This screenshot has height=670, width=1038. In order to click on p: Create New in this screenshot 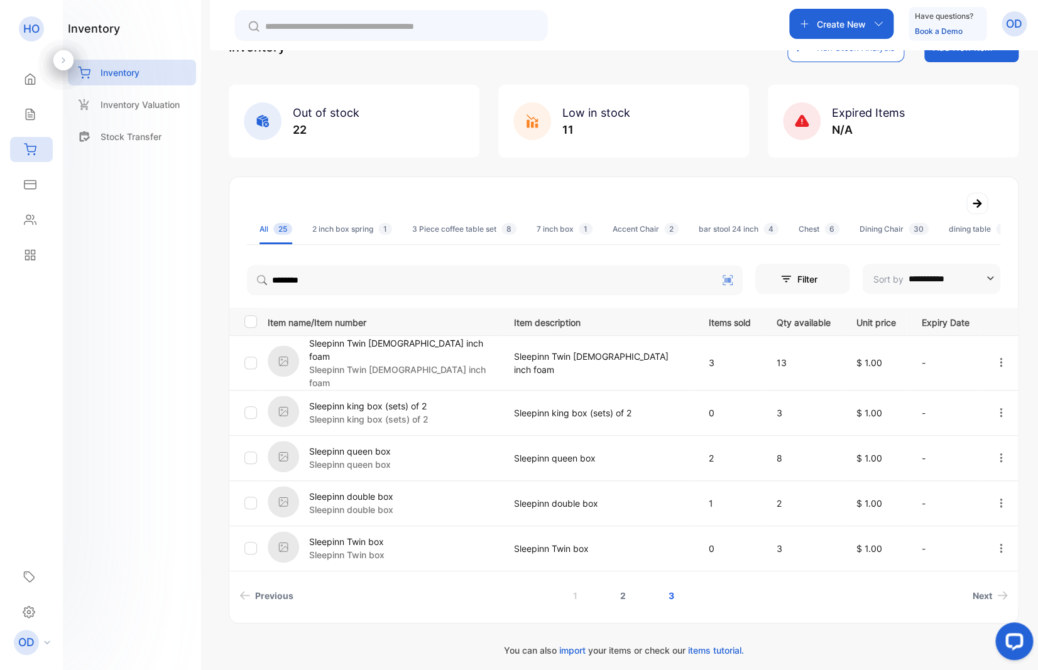, I will do `click(841, 24)`.